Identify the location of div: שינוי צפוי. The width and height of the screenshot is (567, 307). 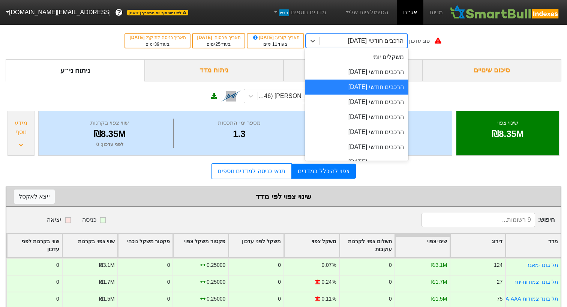
(508, 123).